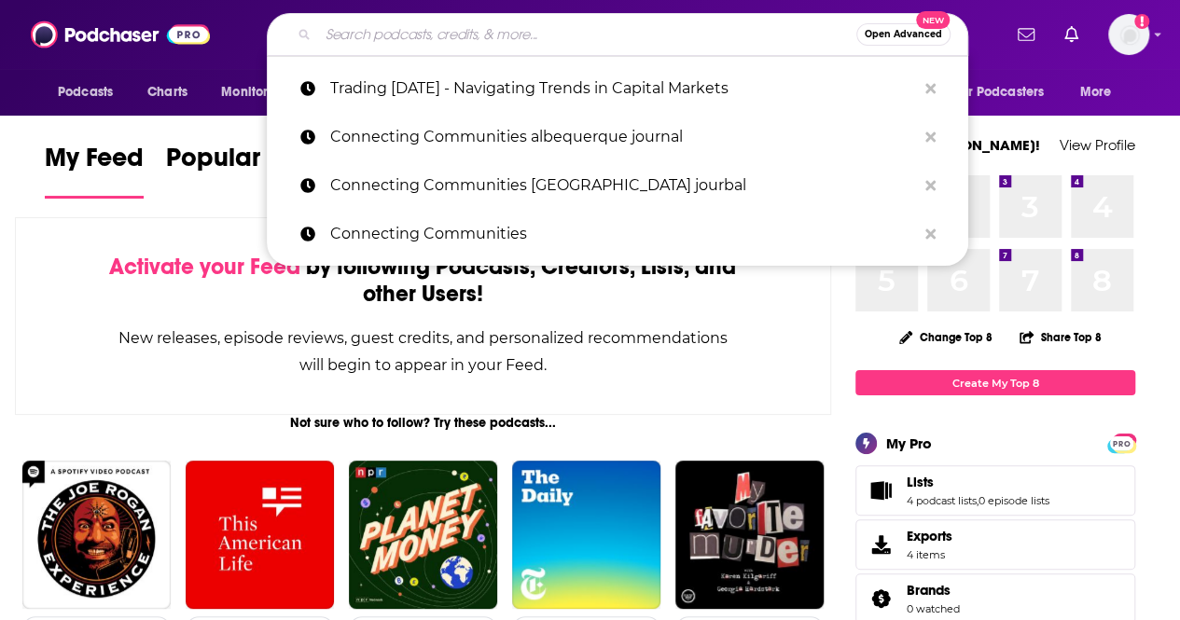 This screenshot has height=620, width=1180. Describe the element at coordinates (120, 35) in the screenshot. I see `a: Podchaser - Follow, Share and Rate Podcasts` at that location.